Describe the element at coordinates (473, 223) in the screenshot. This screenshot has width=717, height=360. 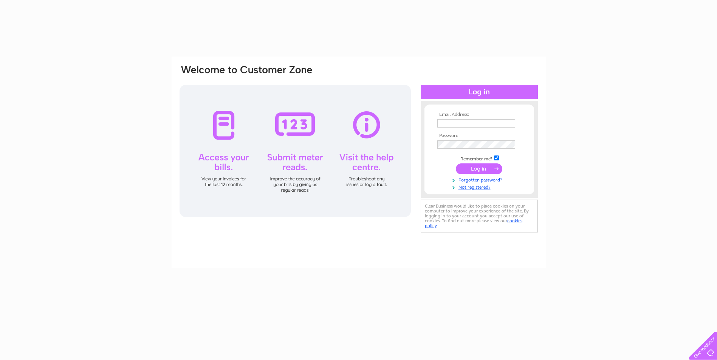
I see `a: cookies policy` at that location.